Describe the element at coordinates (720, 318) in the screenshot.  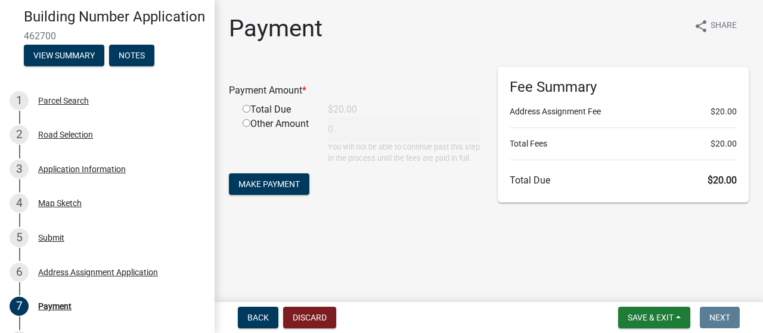
I see `span: Next` at that location.